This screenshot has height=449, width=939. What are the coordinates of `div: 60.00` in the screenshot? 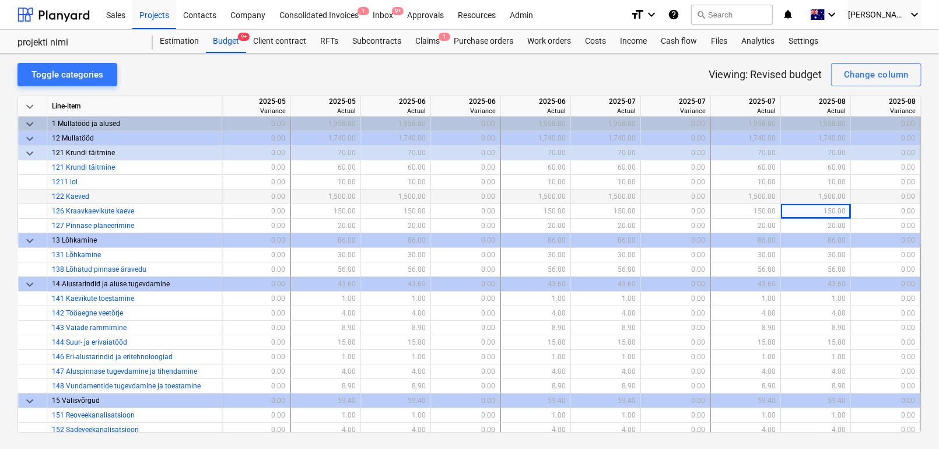 It's located at (535, 167).